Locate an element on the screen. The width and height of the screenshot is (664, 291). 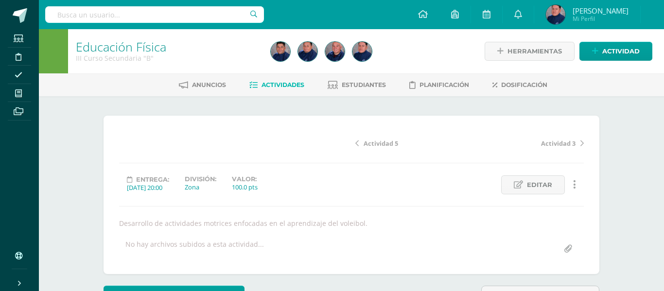
span: Planificación is located at coordinates (444, 85).